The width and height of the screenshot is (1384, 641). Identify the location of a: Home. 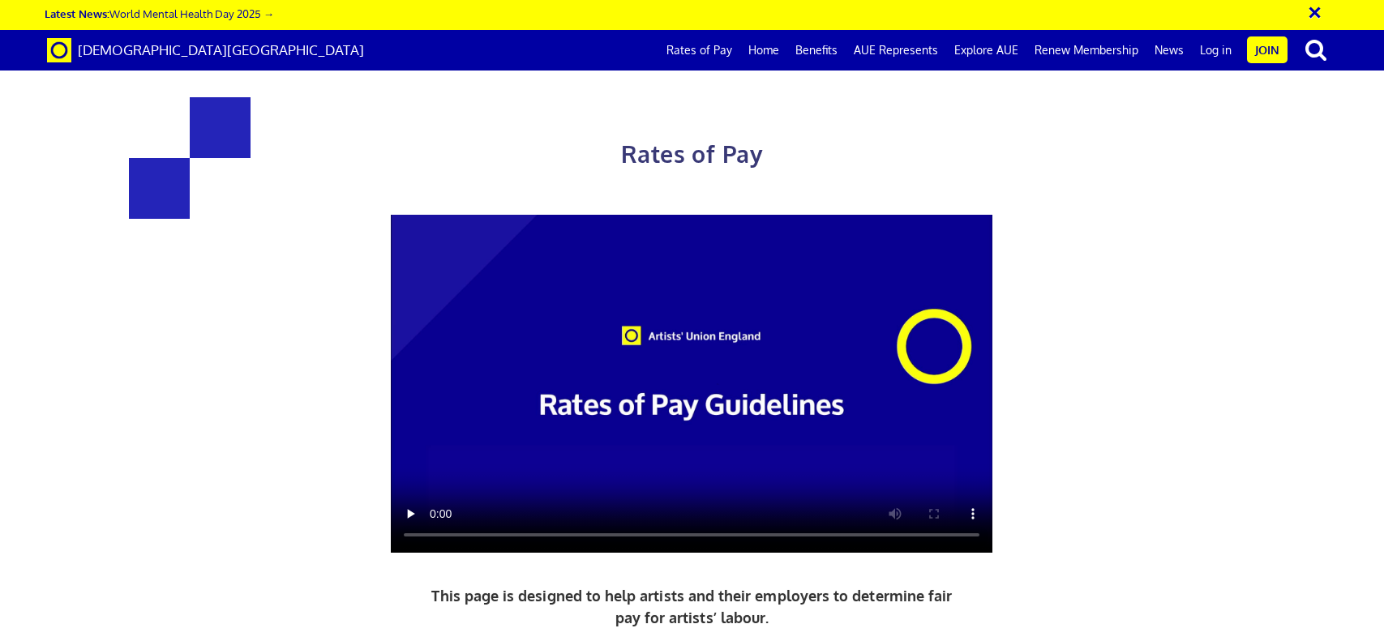
(764, 50).